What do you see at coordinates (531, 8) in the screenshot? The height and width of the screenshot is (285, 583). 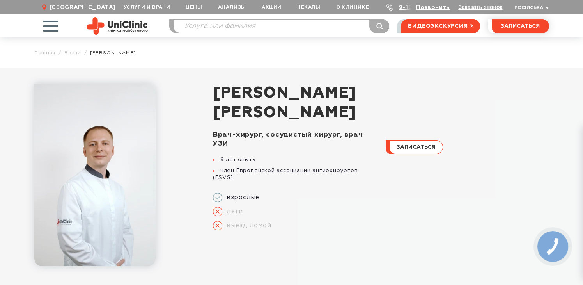 I see `button: Російська` at bounding box center [531, 8].